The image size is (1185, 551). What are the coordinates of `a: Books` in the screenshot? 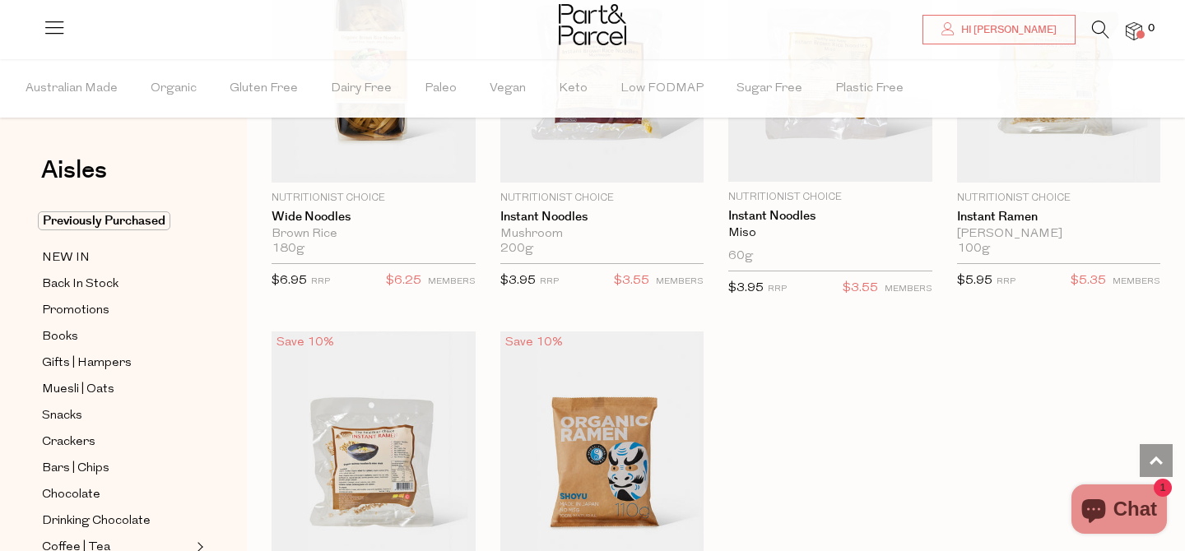 It's located at (117, 337).